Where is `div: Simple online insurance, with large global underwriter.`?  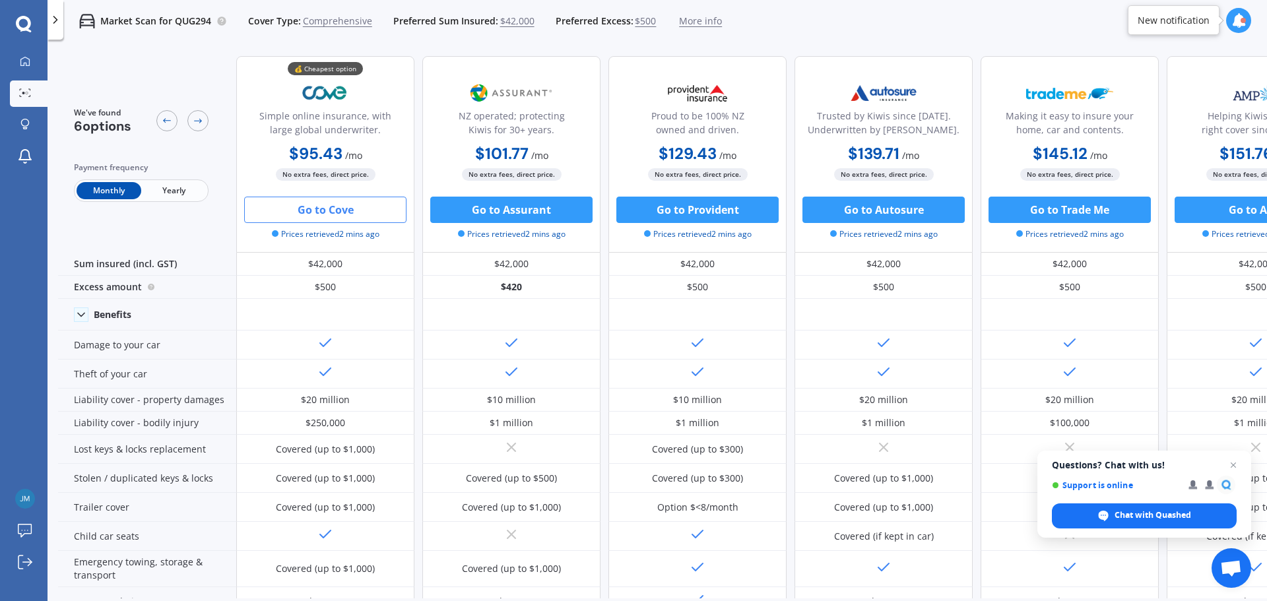 div: Simple online insurance, with large global underwriter. is located at coordinates (325, 125).